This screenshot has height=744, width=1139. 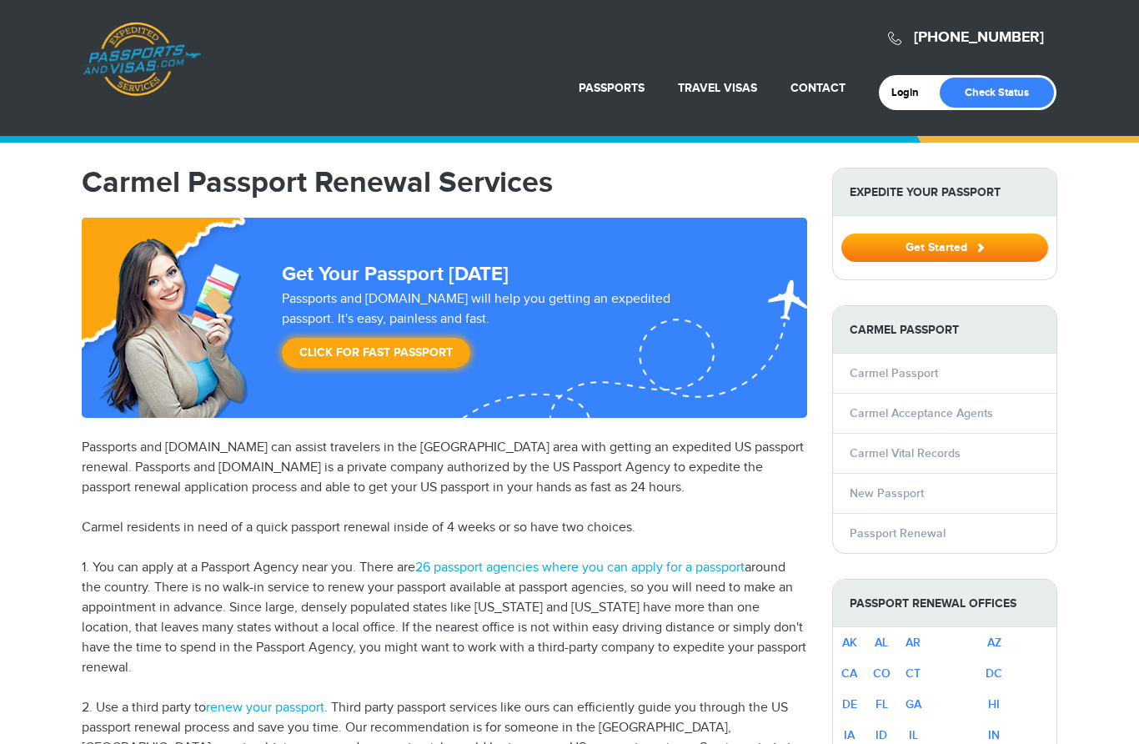 What do you see at coordinates (849, 642) in the screenshot?
I see `a: AK` at bounding box center [849, 642].